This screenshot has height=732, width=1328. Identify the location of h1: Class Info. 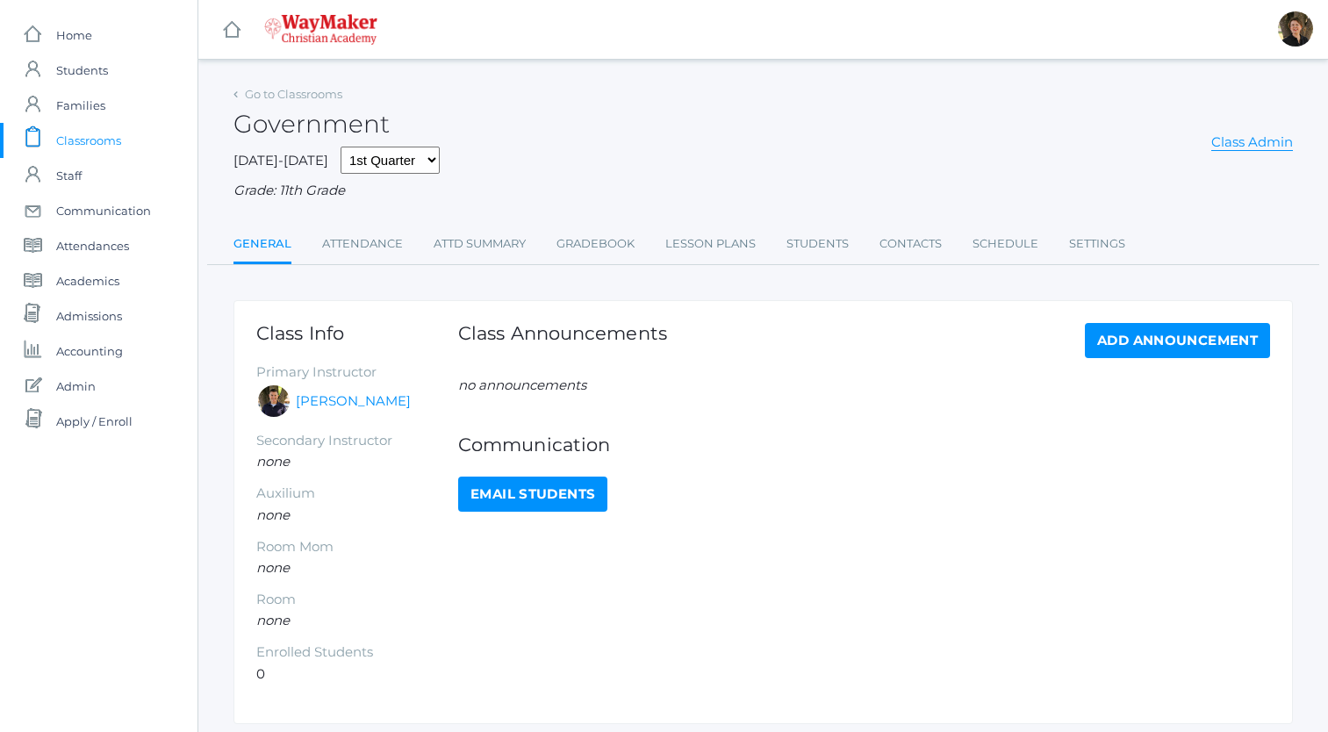
(357, 333).